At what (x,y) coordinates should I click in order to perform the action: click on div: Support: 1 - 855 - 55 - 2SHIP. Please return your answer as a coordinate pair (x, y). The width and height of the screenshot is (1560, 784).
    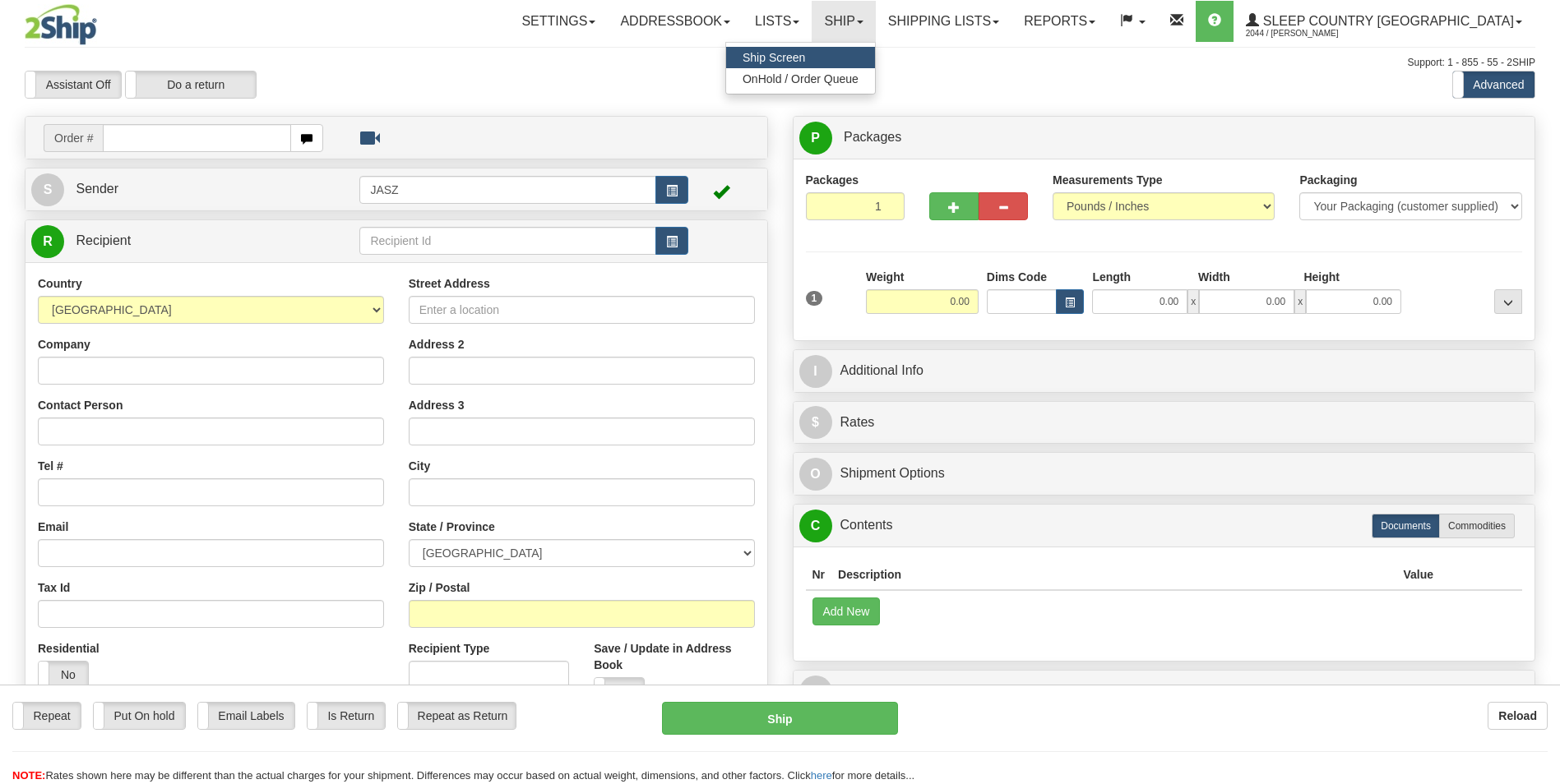
    Looking at the image, I should click on (780, 63).